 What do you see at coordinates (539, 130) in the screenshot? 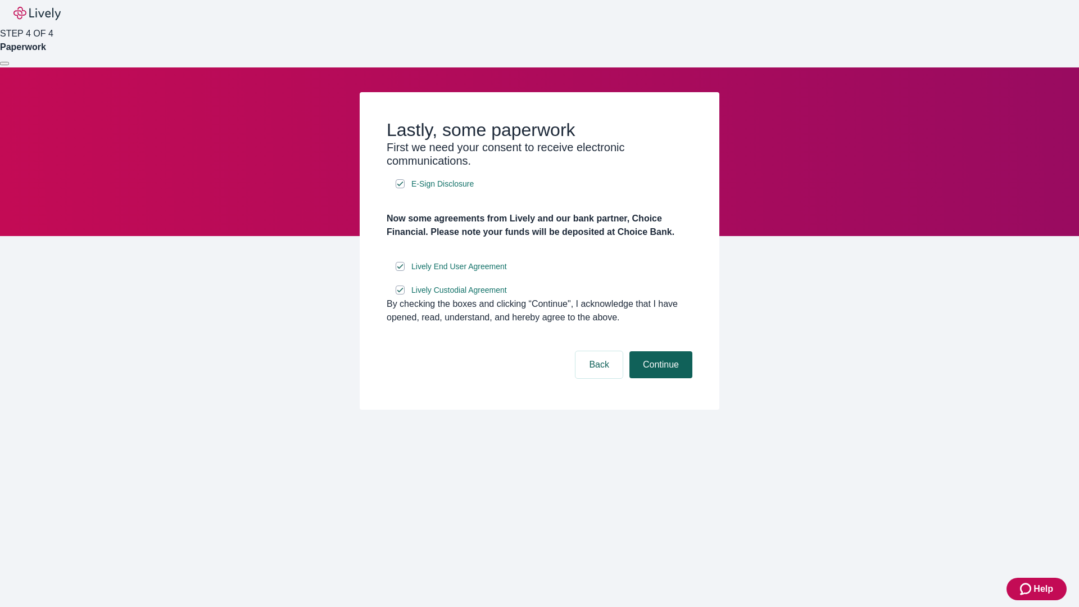
I see `h2: Lastly, some paperwork` at bounding box center [539, 130].